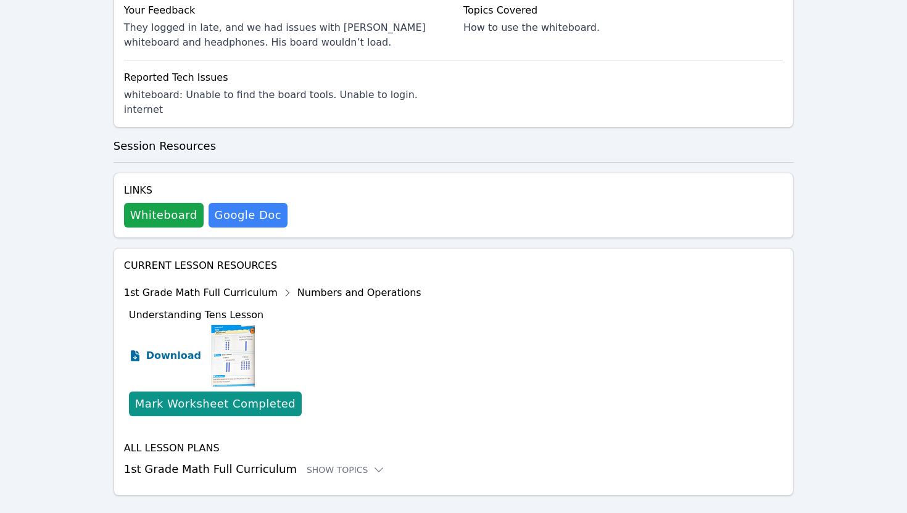 The width and height of the screenshot is (907, 513). What do you see at coordinates (173, 356) in the screenshot?
I see `span: Download` at bounding box center [173, 356].